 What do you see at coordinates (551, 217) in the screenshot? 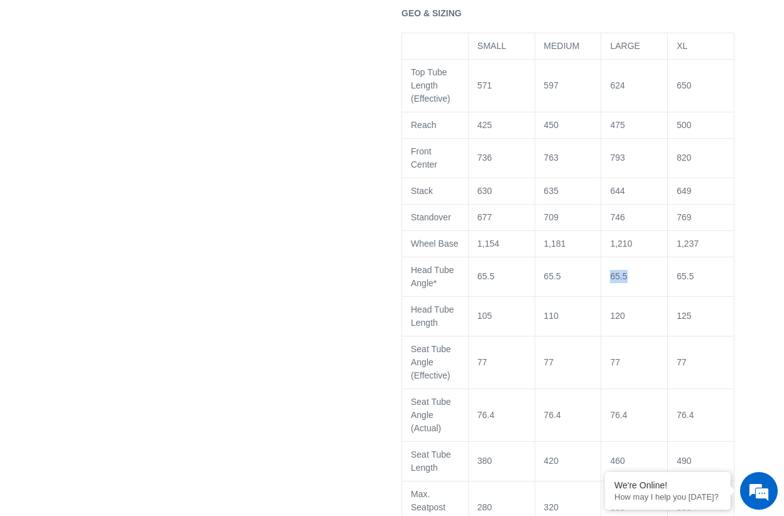
I see `span: 709` at bounding box center [551, 217].